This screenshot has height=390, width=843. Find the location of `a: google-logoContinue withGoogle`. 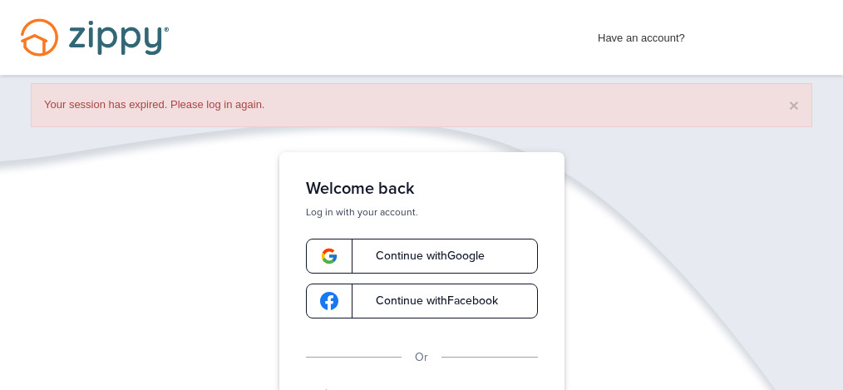

a: google-logoContinue withGoogle is located at coordinates (422, 256).